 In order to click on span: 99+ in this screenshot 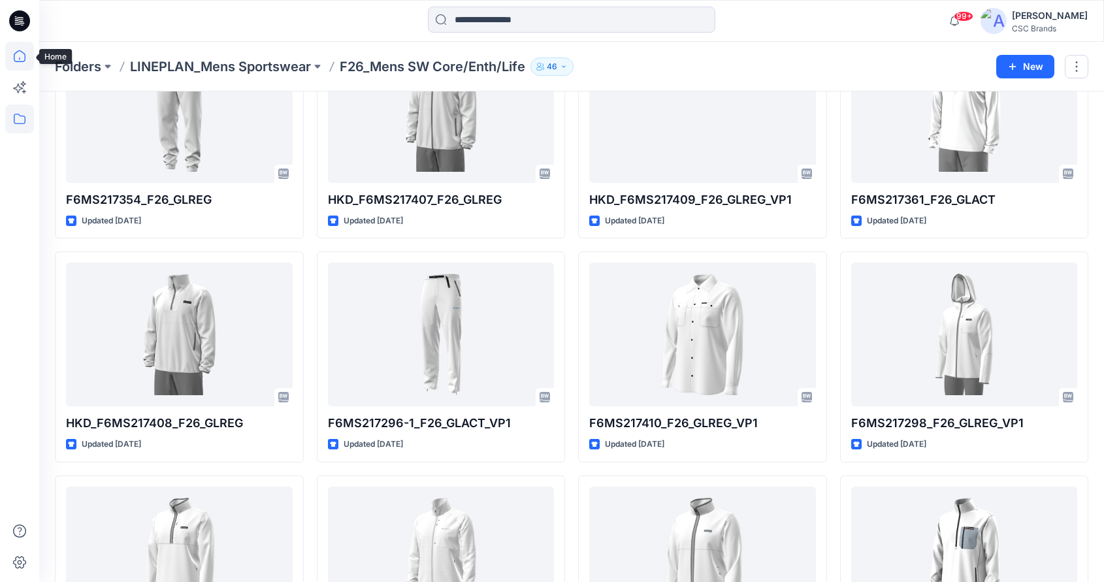, I will do `click(964, 16)`.